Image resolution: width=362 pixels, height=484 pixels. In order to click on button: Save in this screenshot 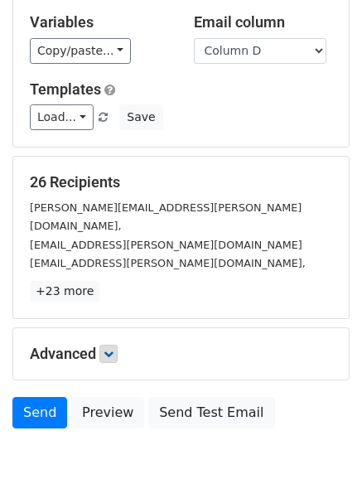, I will do `click(141, 117)`.